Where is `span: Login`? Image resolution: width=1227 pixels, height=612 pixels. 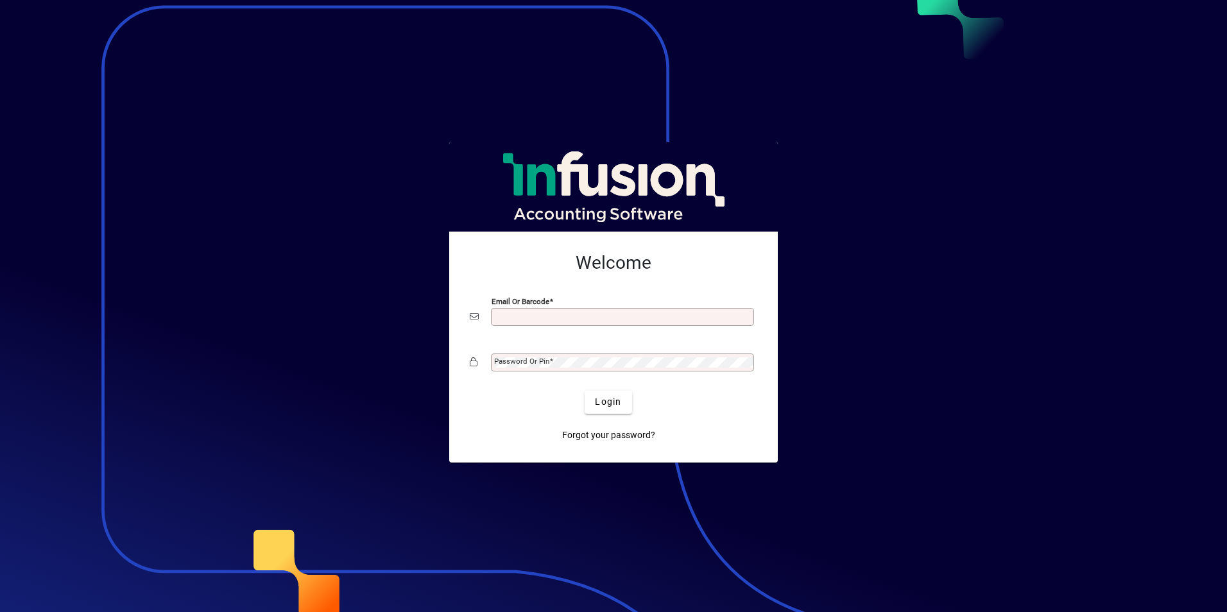
span: Login is located at coordinates (608, 402).